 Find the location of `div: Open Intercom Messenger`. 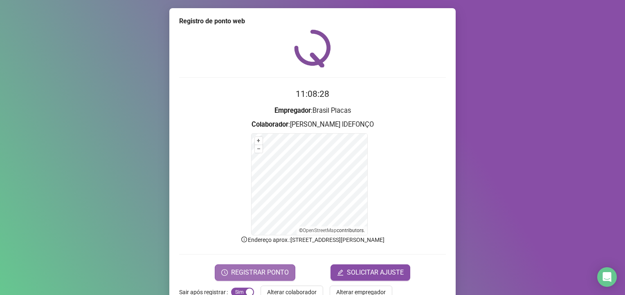

div: Open Intercom Messenger is located at coordinates (607, 277).